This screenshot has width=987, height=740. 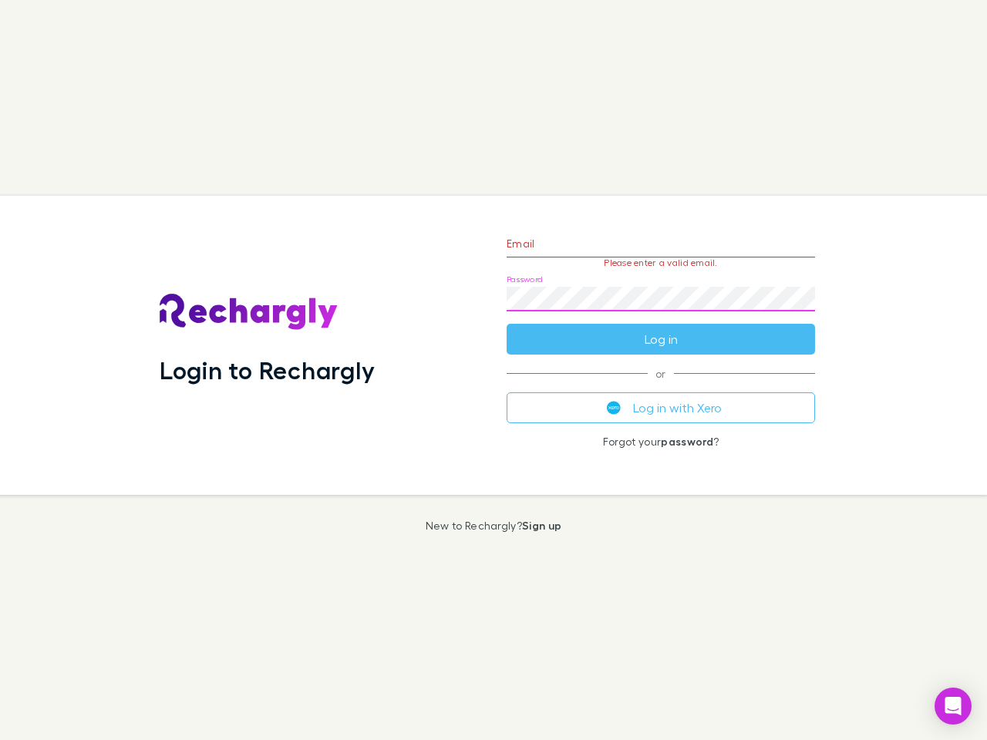 What do you see at coordinates (494, 526) in the screenshot?
I see `p: New to Rechargly?` at bounding box center [494, 526].